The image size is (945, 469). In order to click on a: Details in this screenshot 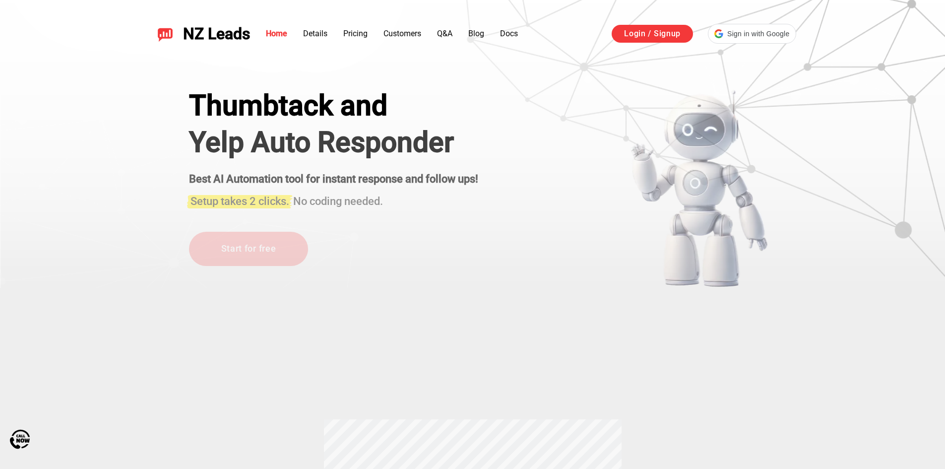, I will do `click(315, 33)`.